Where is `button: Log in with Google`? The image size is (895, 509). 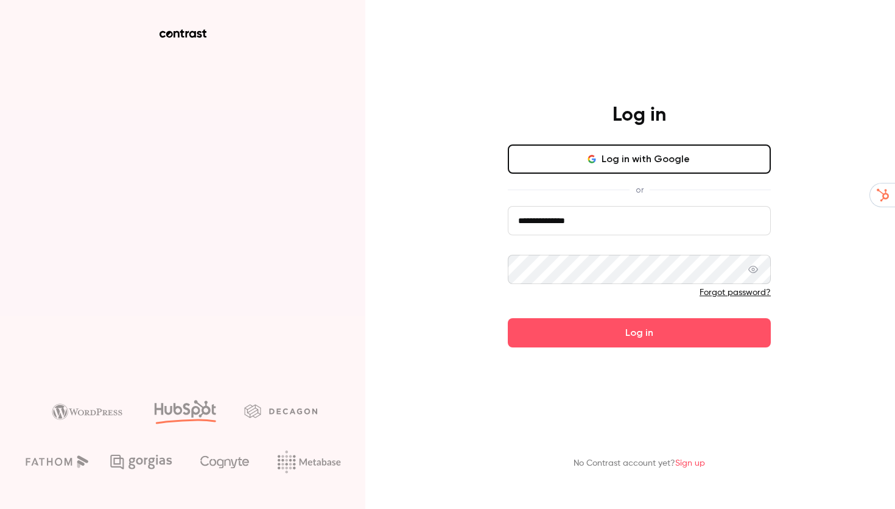
button: Log in with Google is located at coordinates (640, 159).